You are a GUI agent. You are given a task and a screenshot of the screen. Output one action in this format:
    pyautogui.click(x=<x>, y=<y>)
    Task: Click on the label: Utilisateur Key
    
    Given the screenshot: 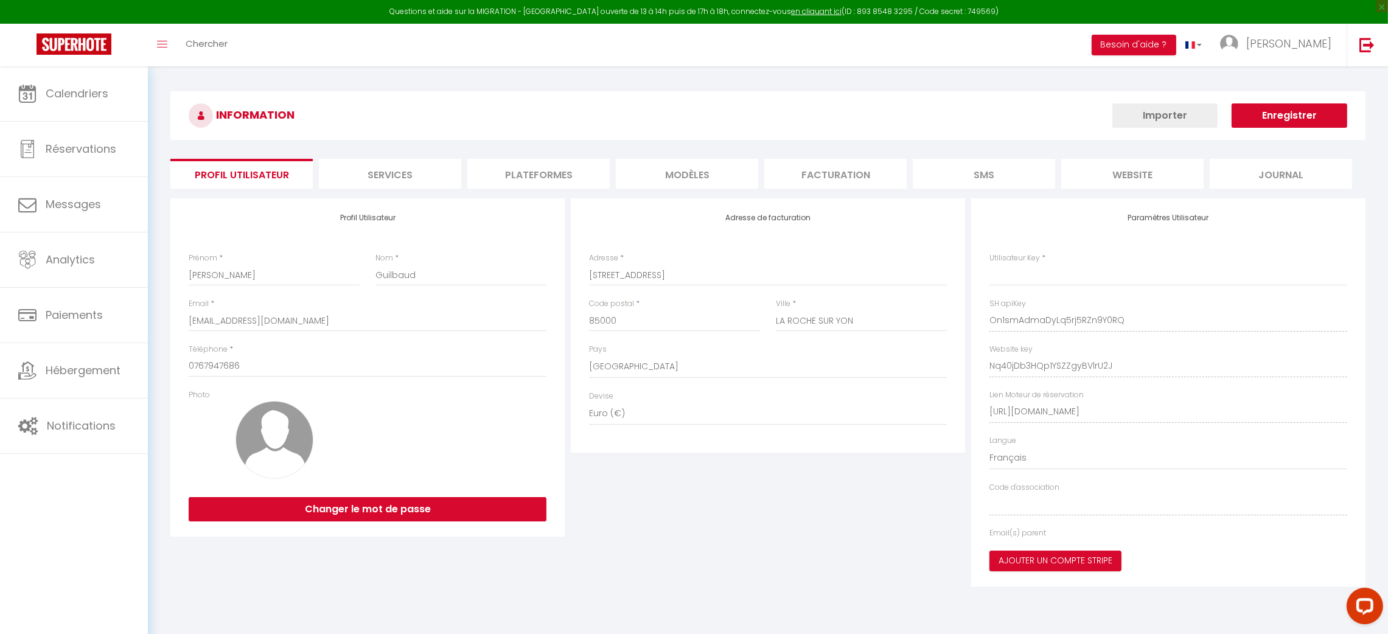 What is the action you would take?
    pyautogui.click(x=1015, y=258)
    